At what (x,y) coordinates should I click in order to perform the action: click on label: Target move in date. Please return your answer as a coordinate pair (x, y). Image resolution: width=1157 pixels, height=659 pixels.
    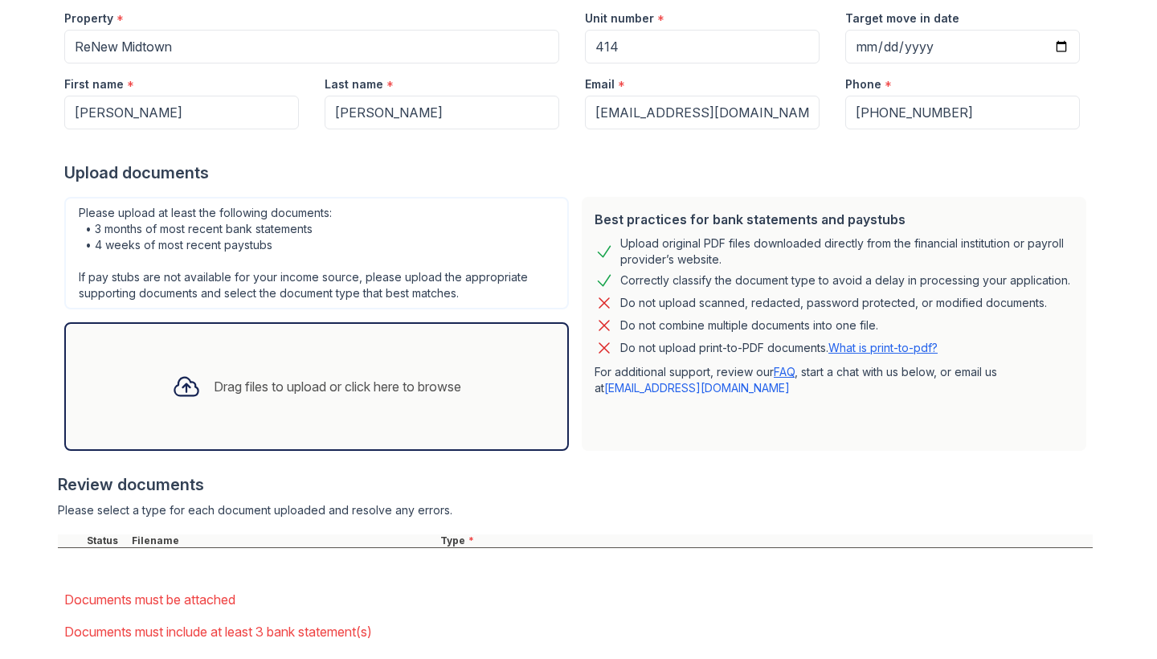
    Looking at the image, I should click on (902, 18).